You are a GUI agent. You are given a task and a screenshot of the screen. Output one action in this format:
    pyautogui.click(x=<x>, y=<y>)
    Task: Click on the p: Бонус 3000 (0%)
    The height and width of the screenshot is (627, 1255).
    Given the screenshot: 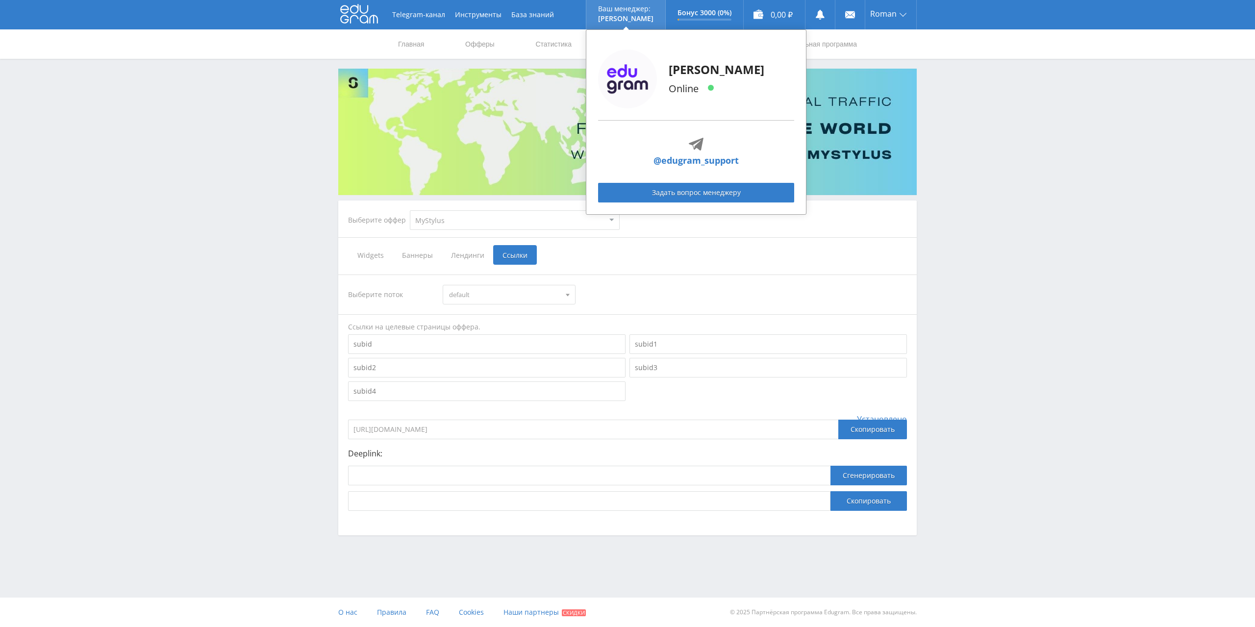 What is the action you would take?
    pyautogui.click(x=705, y=13)
    